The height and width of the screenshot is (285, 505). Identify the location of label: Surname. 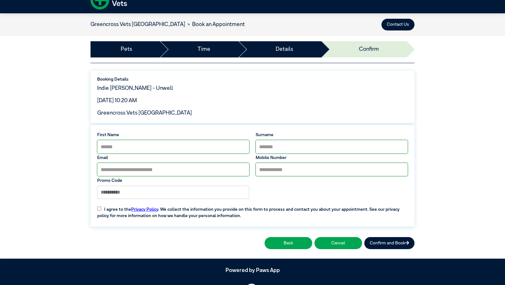
(332, 135).